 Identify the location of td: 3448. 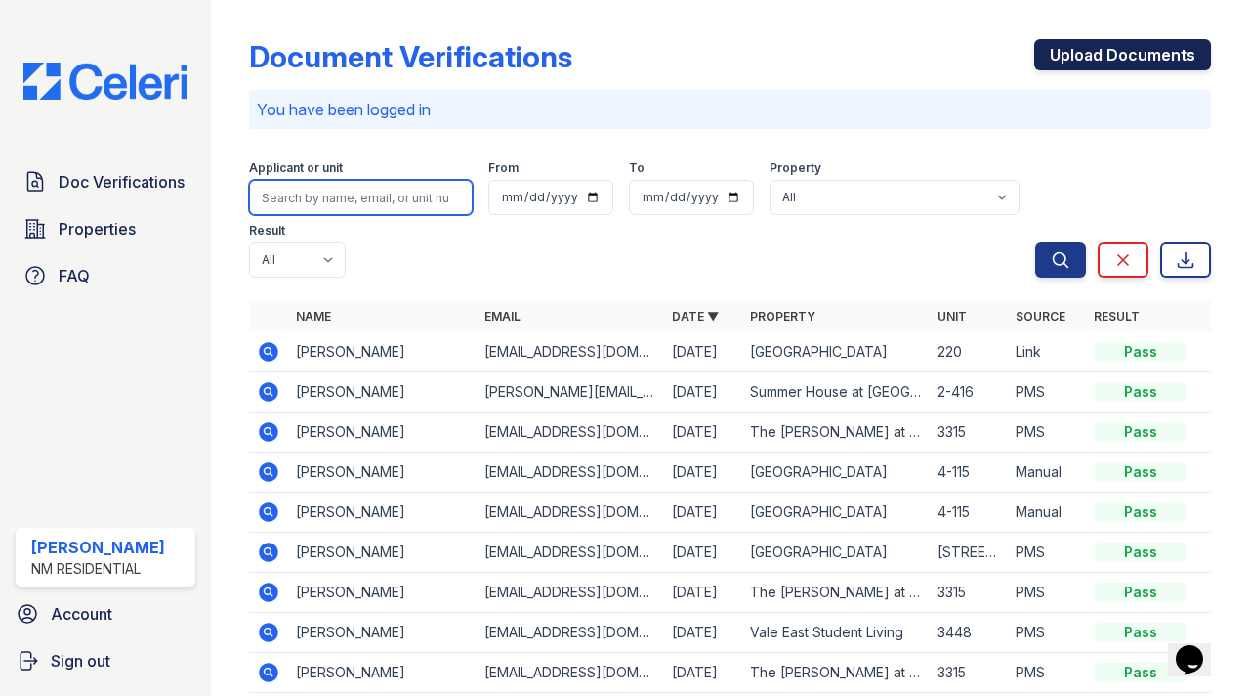
(969, 632).